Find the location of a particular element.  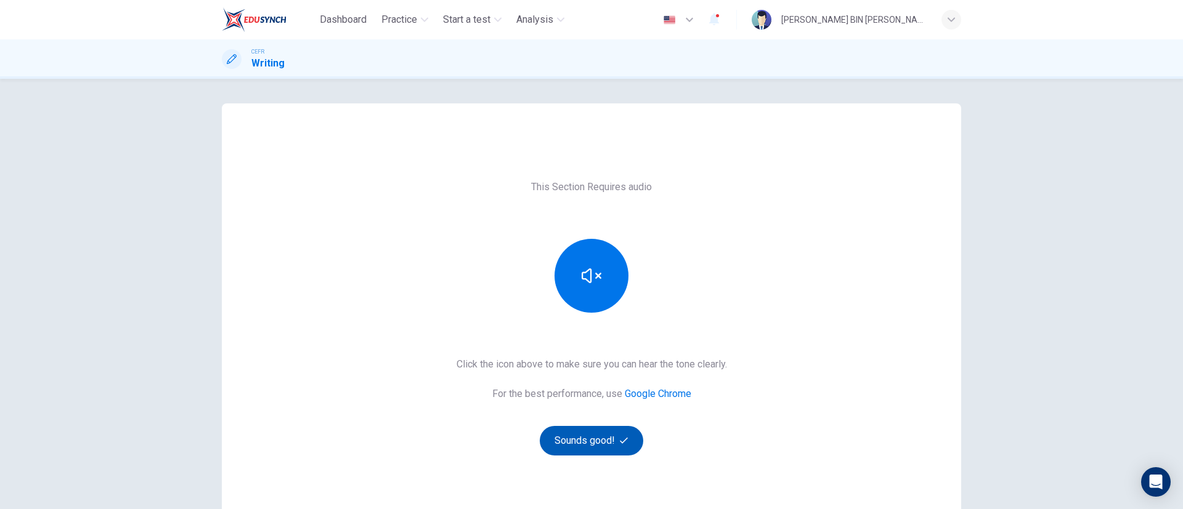

button: Start a test is located at coordinates (472, 20).